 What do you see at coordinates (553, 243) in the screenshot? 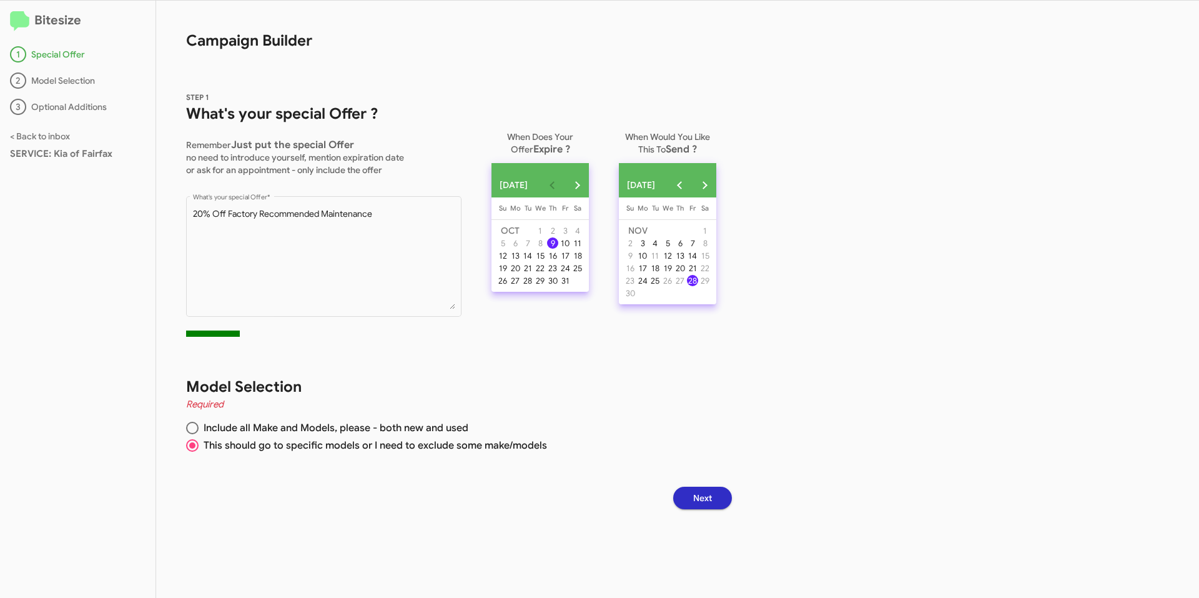
I see `button: October 9, 2025` at bounding box center [553, 243].